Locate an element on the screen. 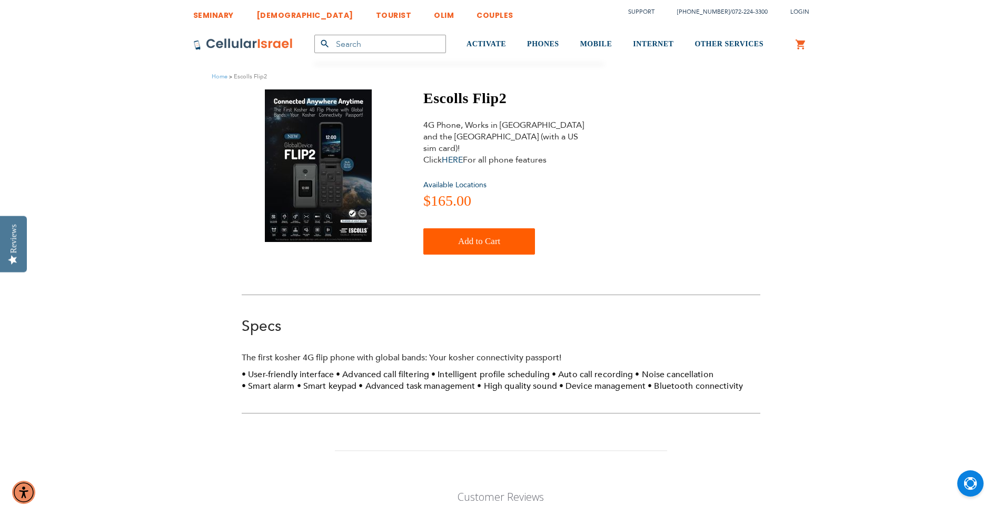  a: OTHER SERVICES is located at coordinates (729, 44).